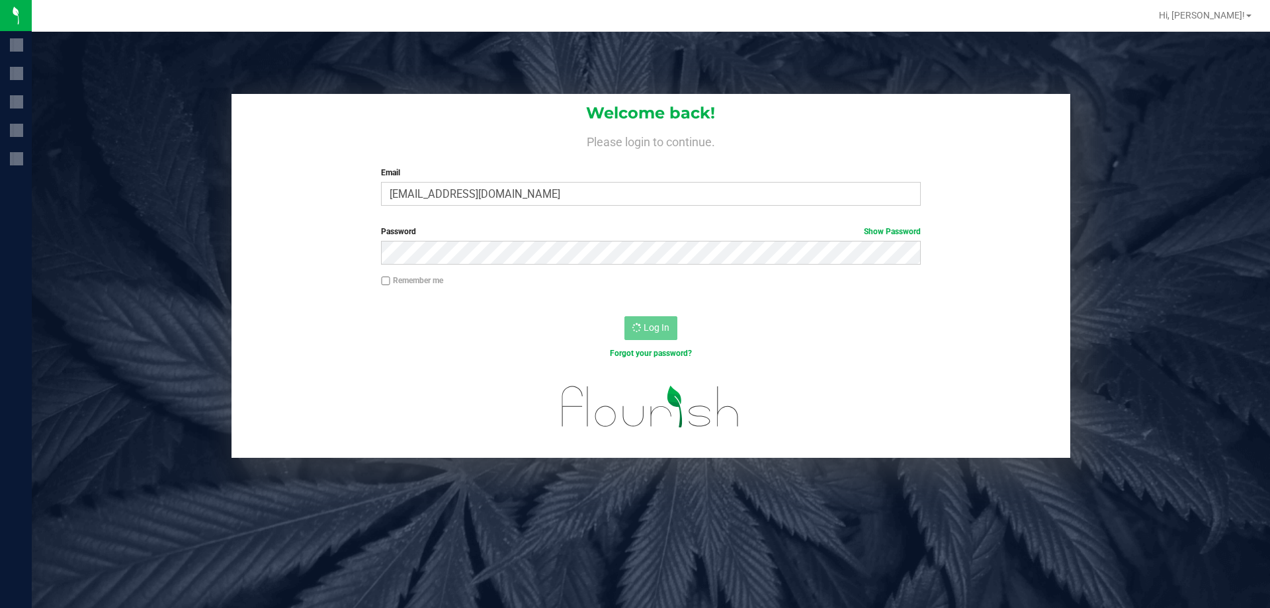  I want to click on a: Forgot your password?, so click(651, 353).